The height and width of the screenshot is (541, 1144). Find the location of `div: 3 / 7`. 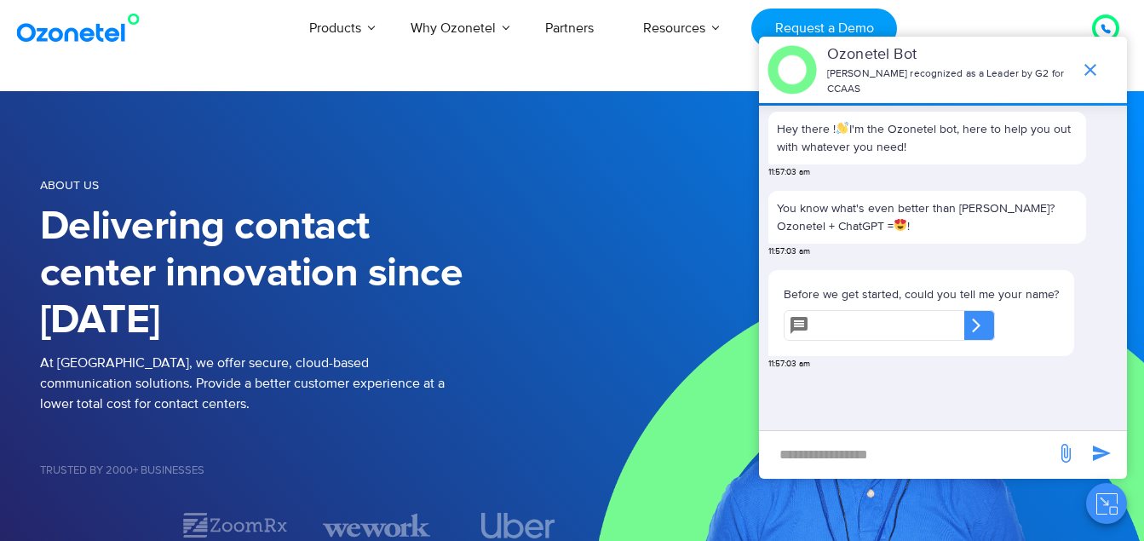

div: 3 / 7 is located at coordinates (377, 525).